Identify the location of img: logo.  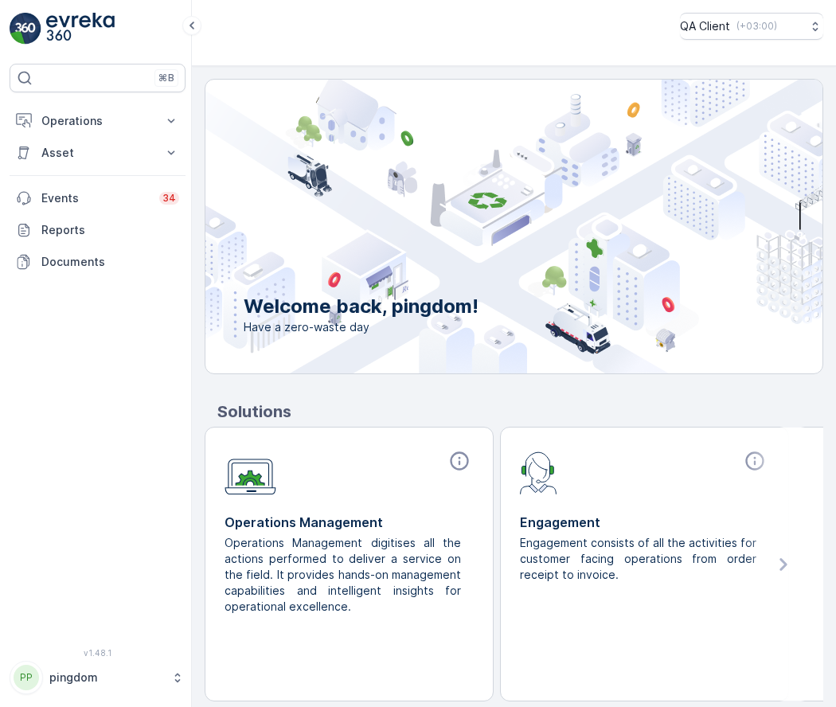
(25, 29).